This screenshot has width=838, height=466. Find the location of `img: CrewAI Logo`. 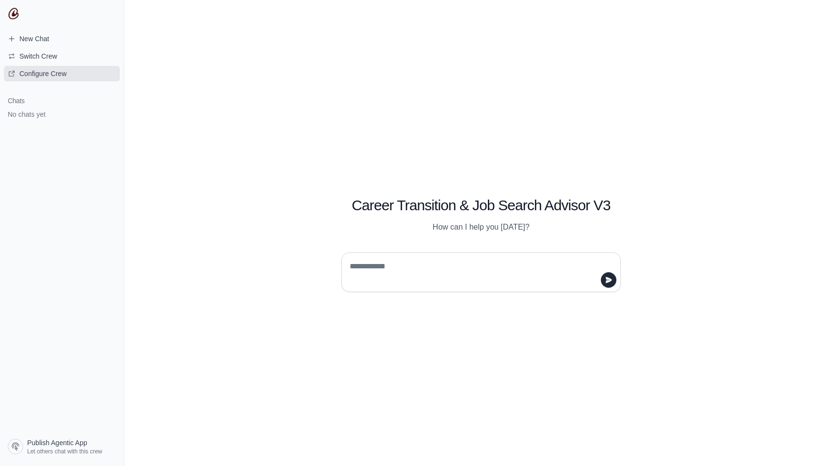

img: CrewAI Logo is located at coordinates (14, 14).